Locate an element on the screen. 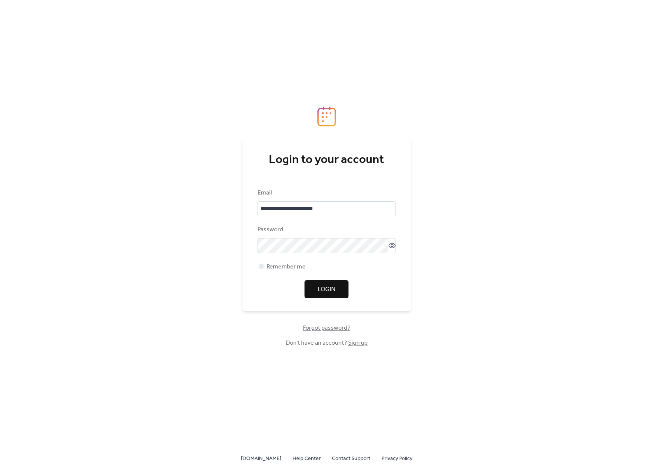 The image size is (653, 472). div: Login to your account is located at coordinates (326, 160).